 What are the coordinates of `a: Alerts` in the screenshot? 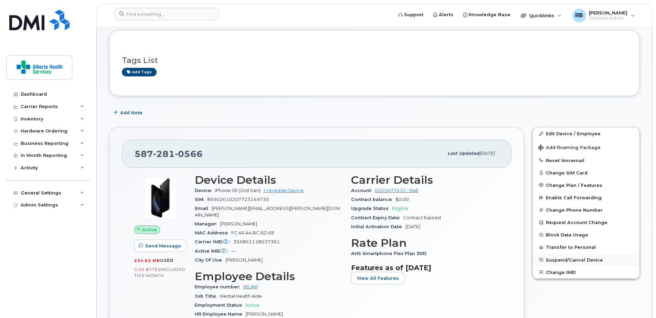 It's located at (443, 15).